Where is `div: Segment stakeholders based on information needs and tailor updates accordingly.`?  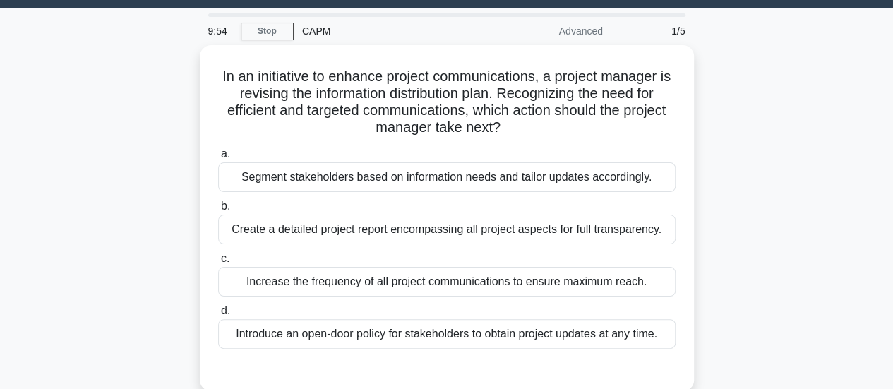
div: Segment stakeholders based on information needs and tailor updates accordingly. is located at coordinates (447, 177).